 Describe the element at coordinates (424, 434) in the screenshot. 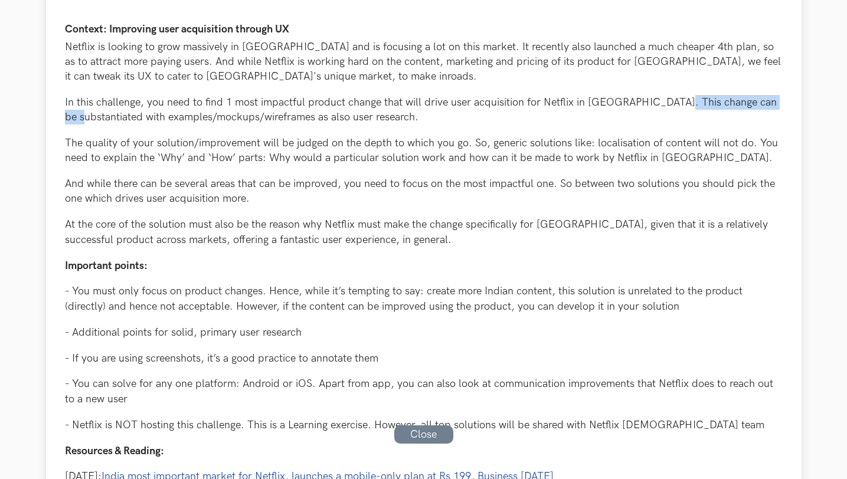

I see `a: Close` at that location.